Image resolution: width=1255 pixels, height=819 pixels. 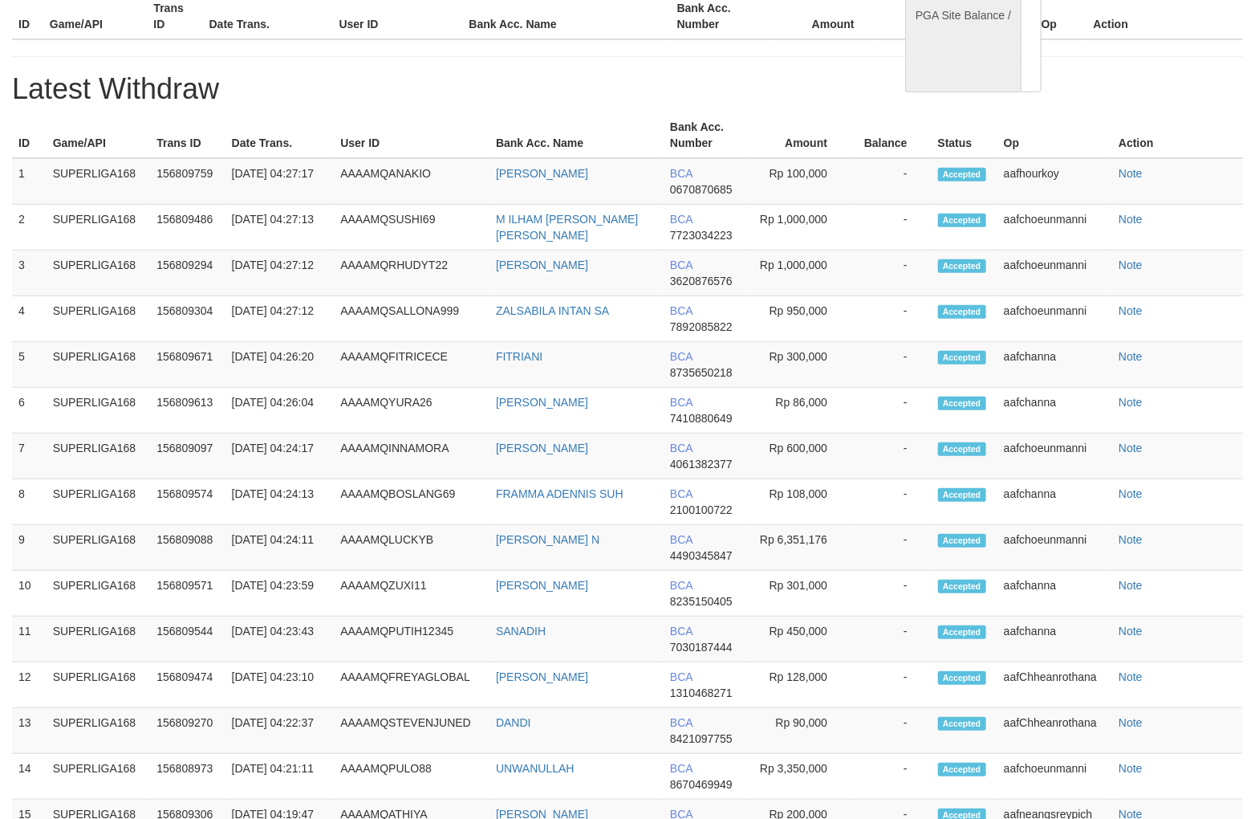 What do you see at coordinates (702, 372) in the screenshot?
I see `span: 8735650218` at bounding box center [702, 372].